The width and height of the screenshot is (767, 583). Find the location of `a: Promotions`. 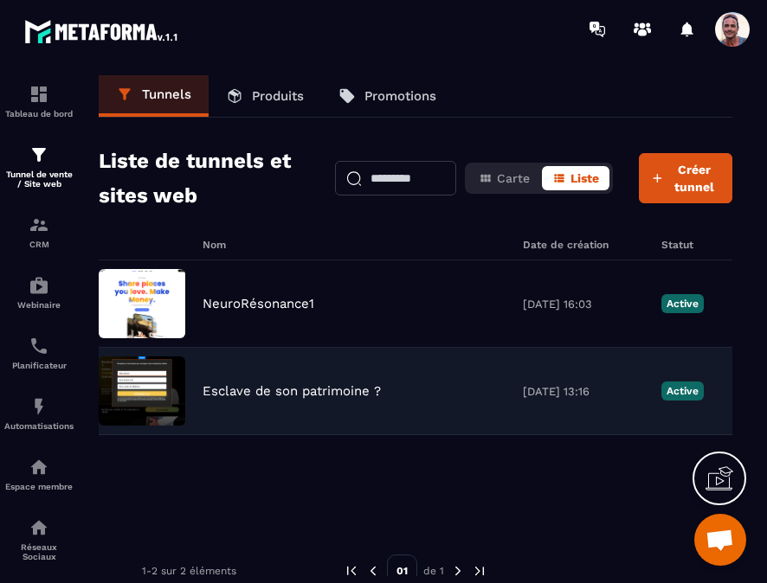

a: Promotions is located at coordinates (387, 96).